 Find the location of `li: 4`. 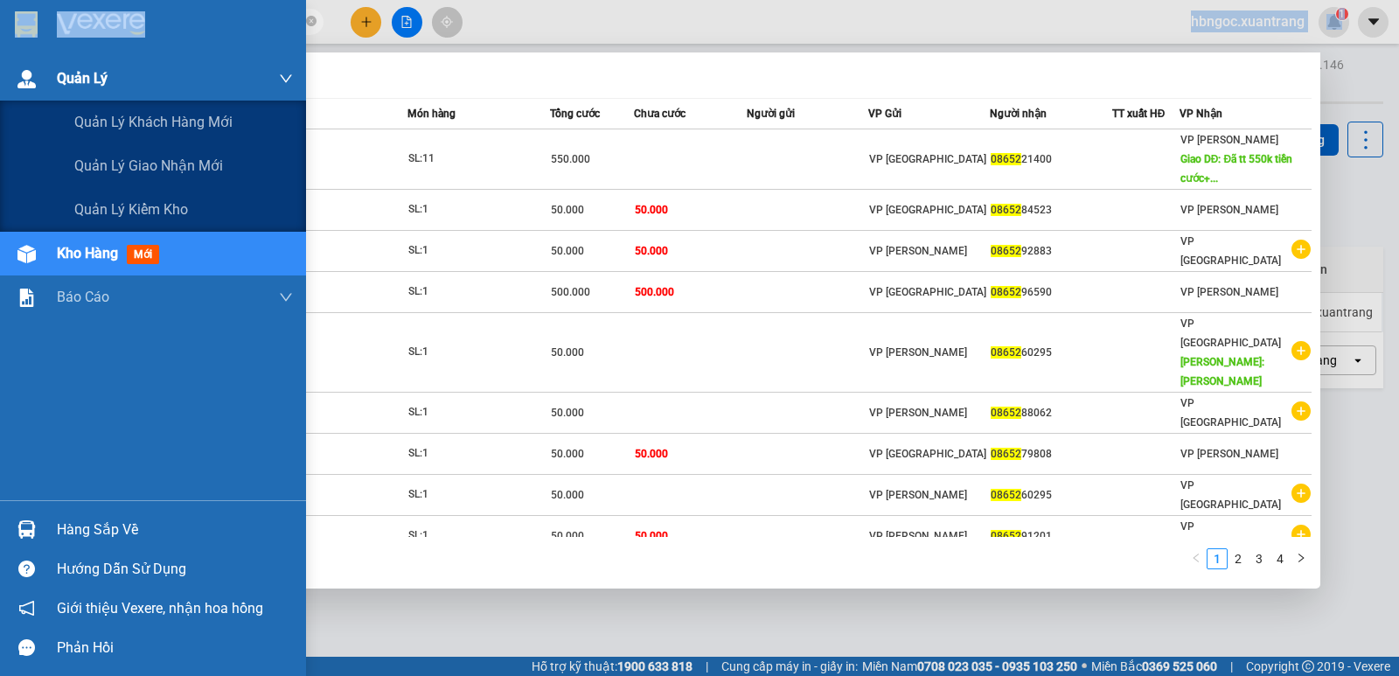

li: 4 is located at coordinates (1281, 559).